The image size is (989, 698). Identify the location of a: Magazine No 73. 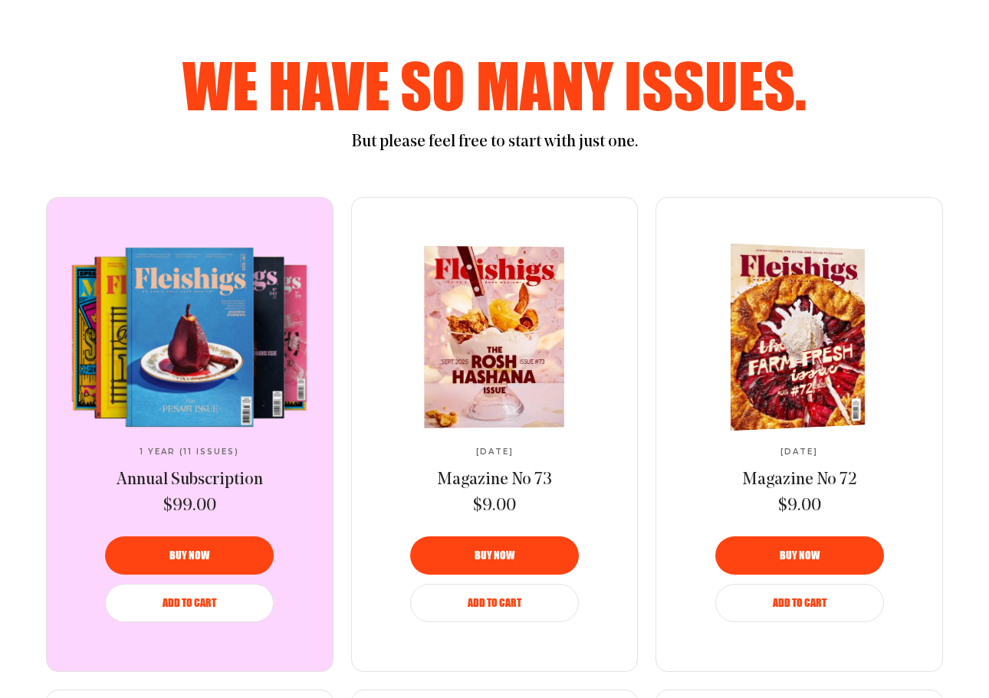
(494, 481).